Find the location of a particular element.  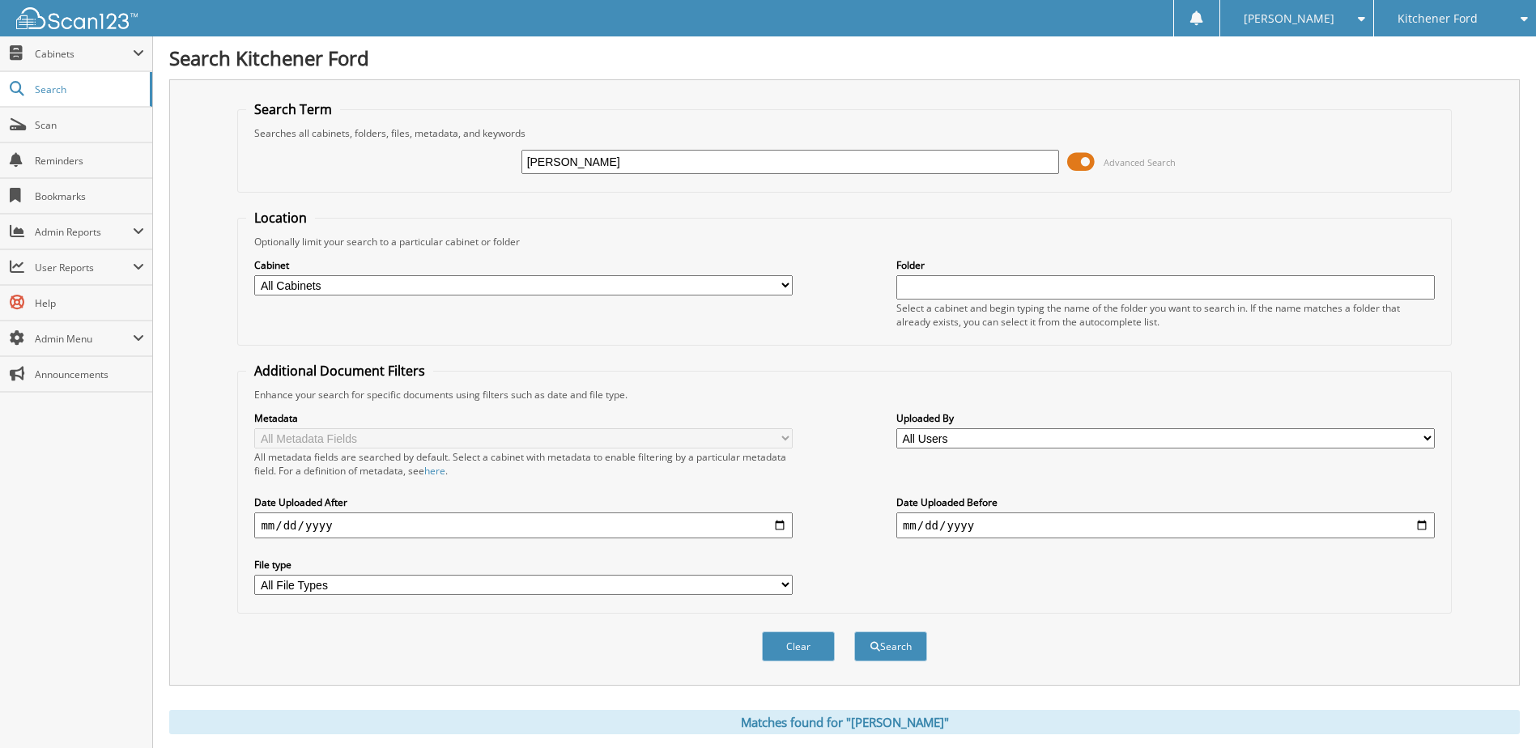

span: Search is located at coordinates (88, 89).